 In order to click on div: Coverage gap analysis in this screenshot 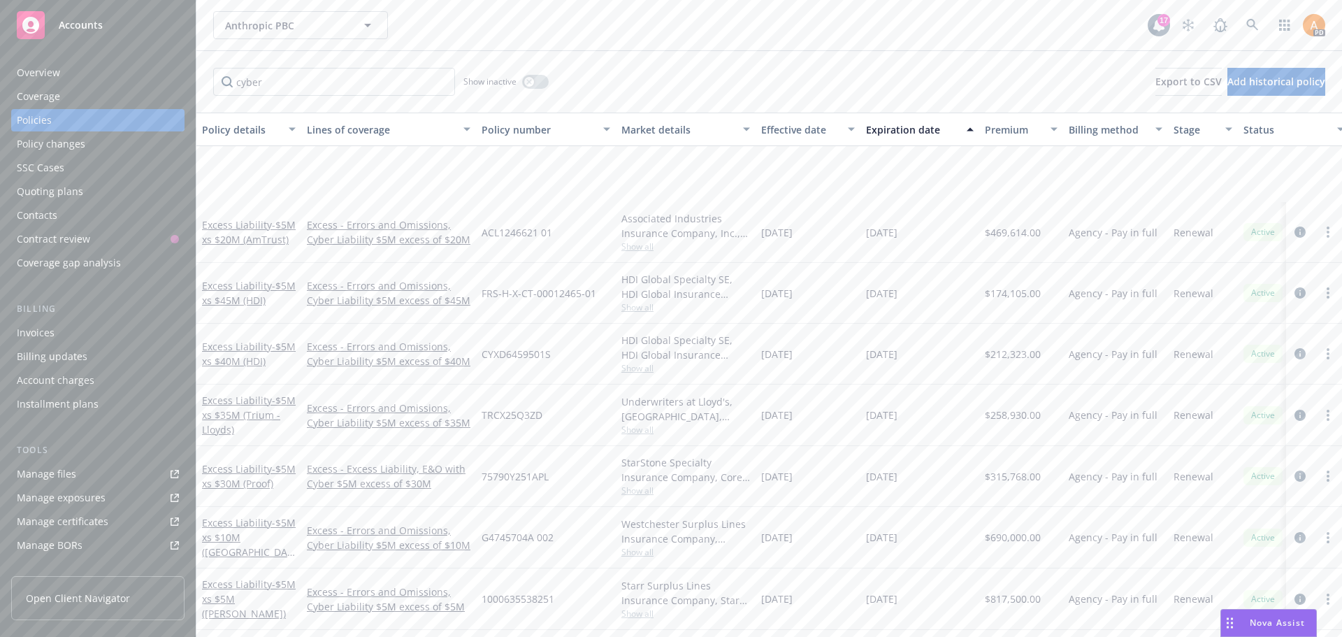, I will do `click(68, 263)`.